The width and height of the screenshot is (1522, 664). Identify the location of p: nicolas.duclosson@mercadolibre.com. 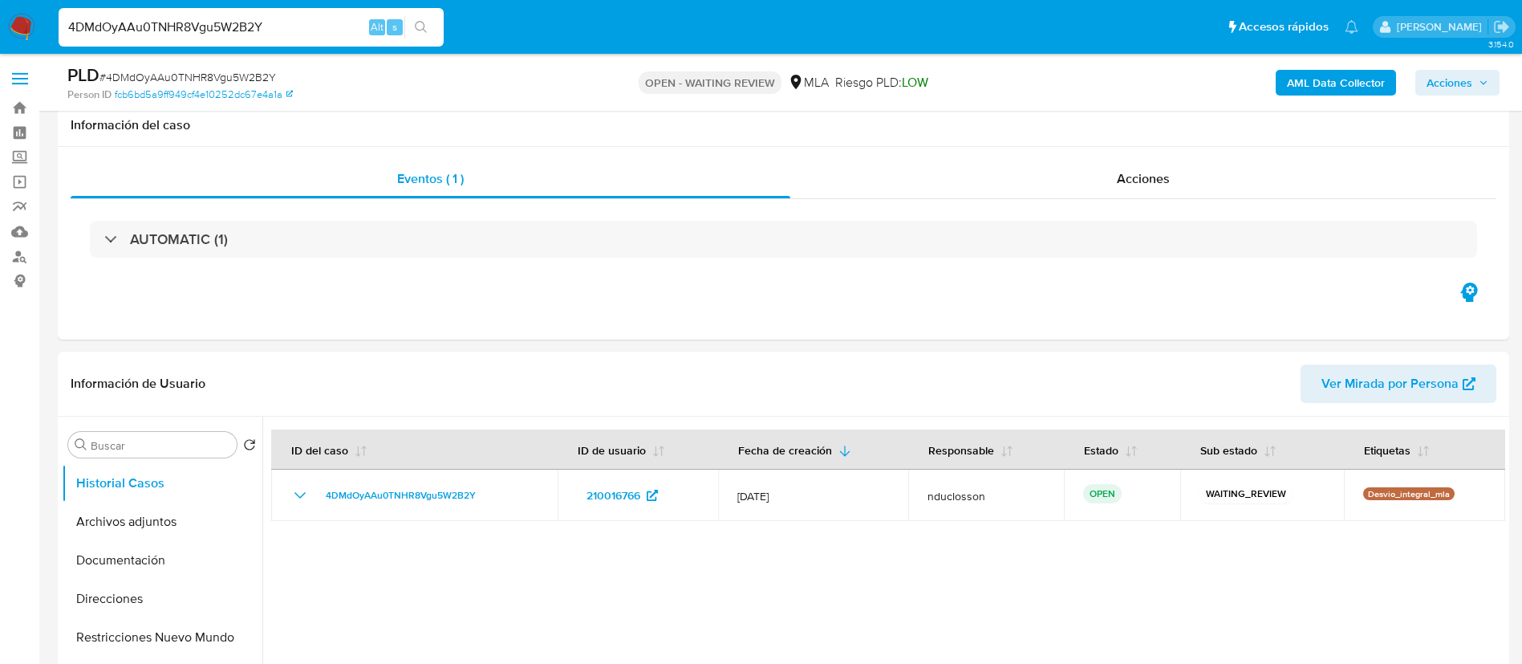
(1442, 26).